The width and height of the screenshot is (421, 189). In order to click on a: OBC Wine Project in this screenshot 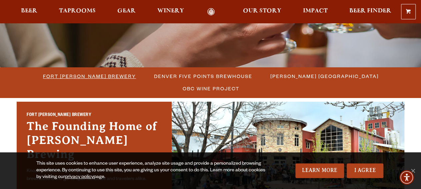, I will do `click(211, 88)`.